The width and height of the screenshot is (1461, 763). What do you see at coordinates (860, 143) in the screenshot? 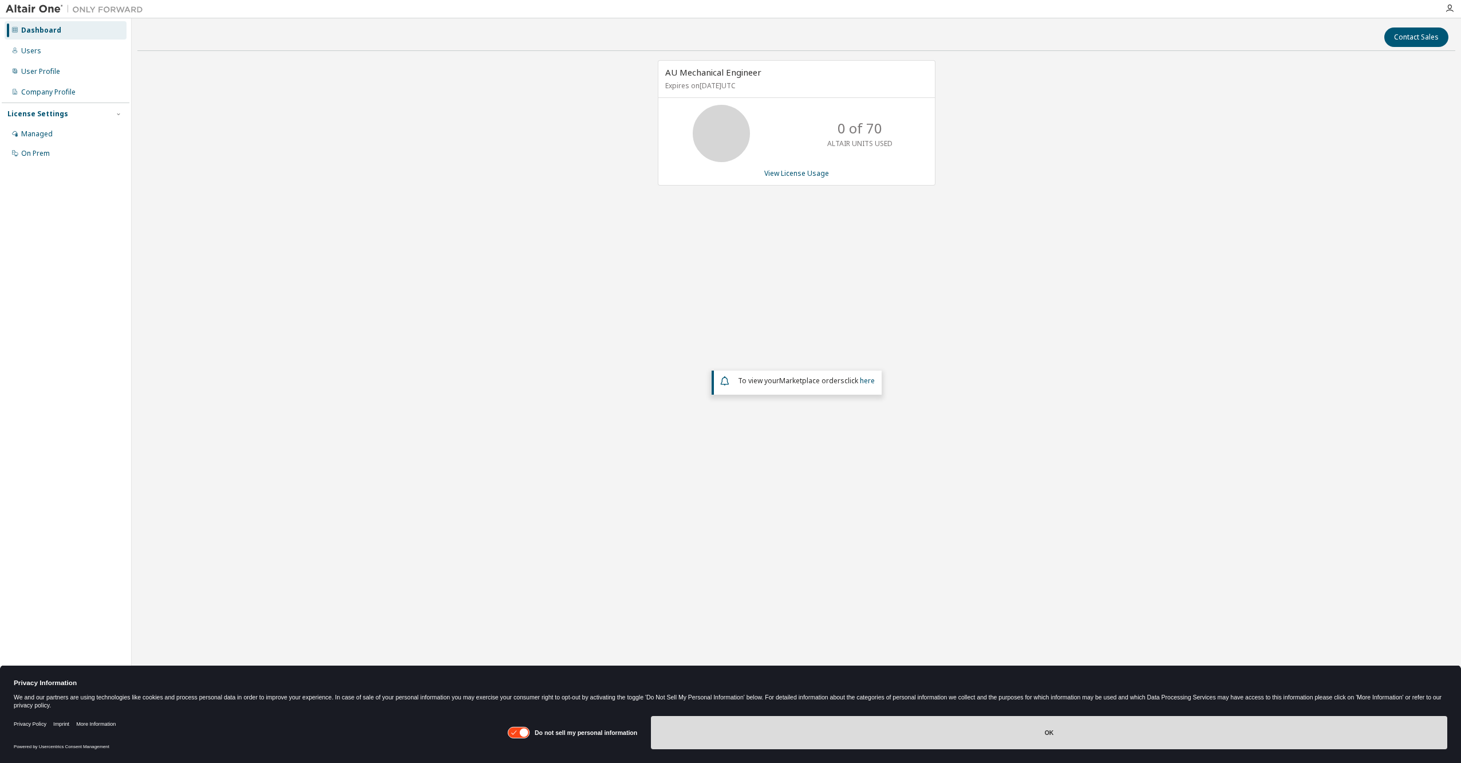
I see `p: ALTAIR UNITS USED` at bounding box center [860, 143].